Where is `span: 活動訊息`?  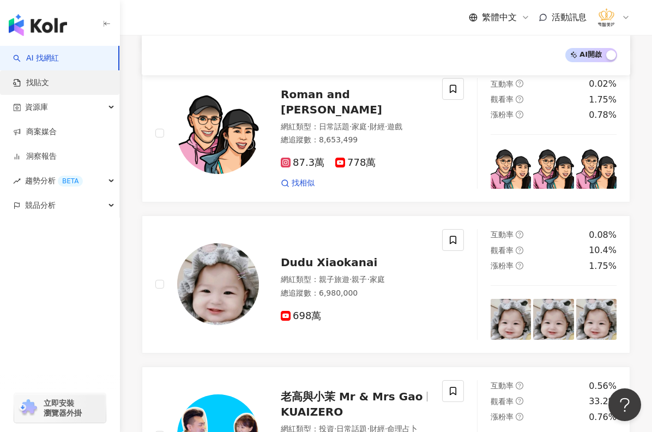 span: 活動訊息 is located at coordinates (569, 17).